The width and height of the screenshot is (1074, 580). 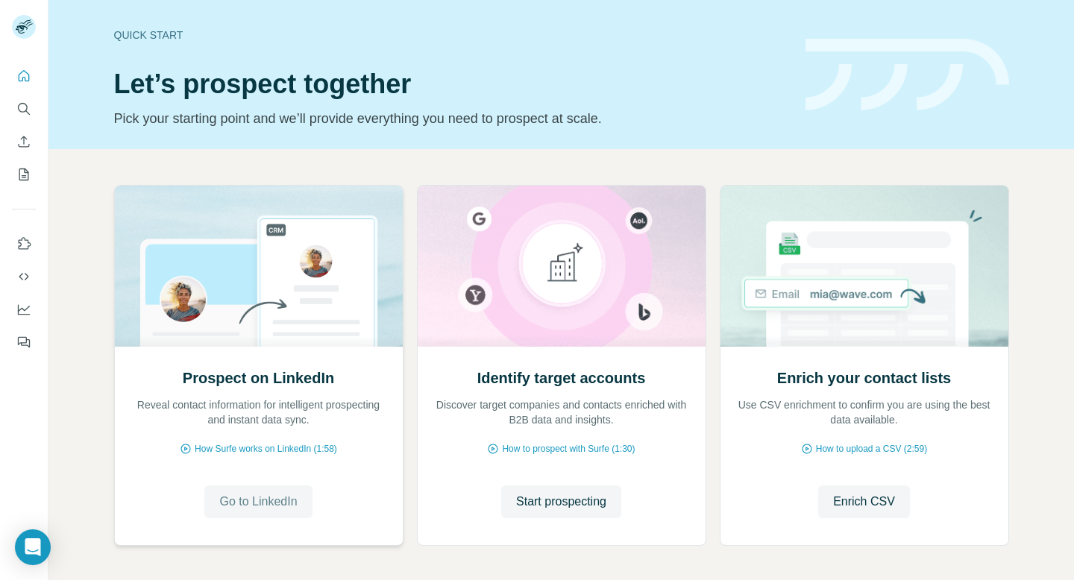 What do you see at coordinates (450, 119) in the screenshot?
I see `p: Pick your starting point and we’ll provide everything you need to prospect at scale.` at bounding box center [450, 119].